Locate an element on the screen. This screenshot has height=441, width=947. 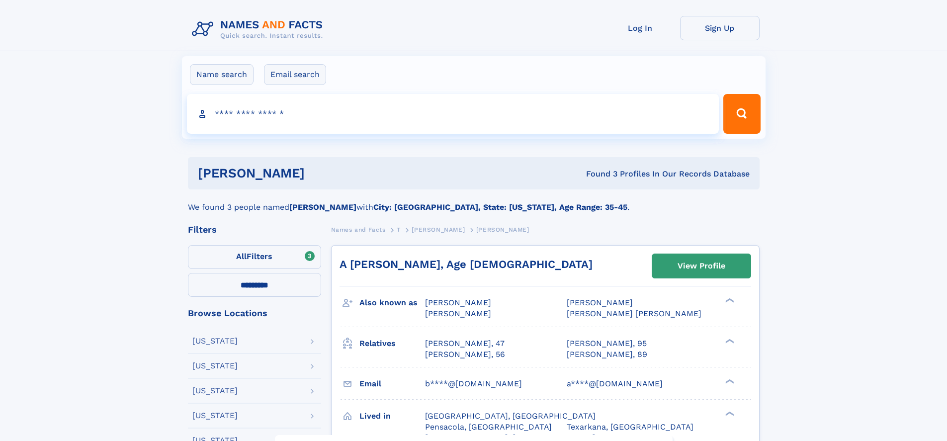
div: We found 3 people named with . is located at coordinates (474, 201).